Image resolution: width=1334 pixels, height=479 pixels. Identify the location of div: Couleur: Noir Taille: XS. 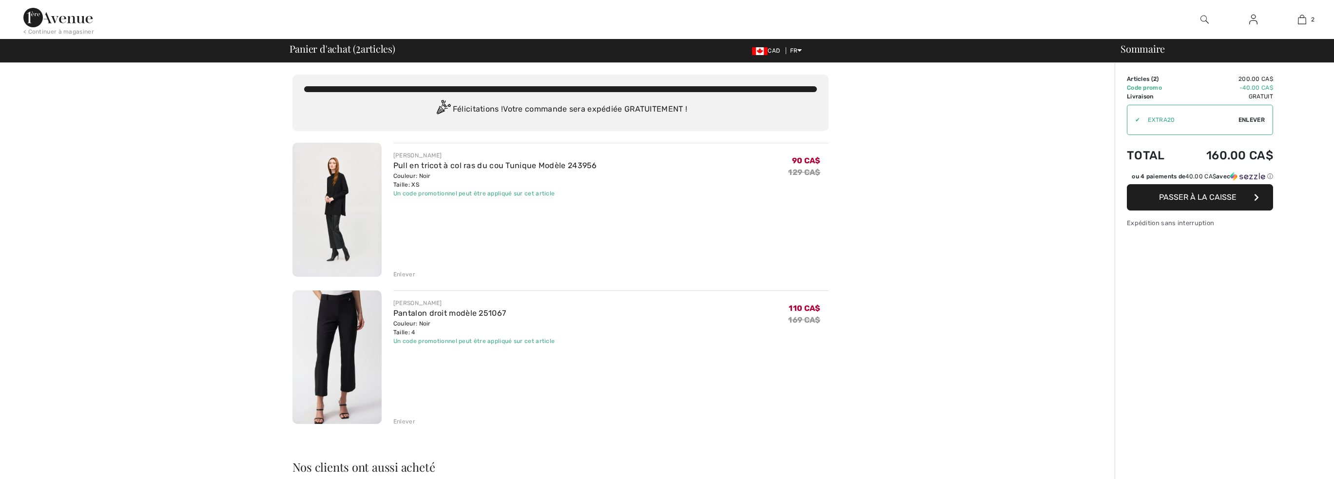
(495, 180).